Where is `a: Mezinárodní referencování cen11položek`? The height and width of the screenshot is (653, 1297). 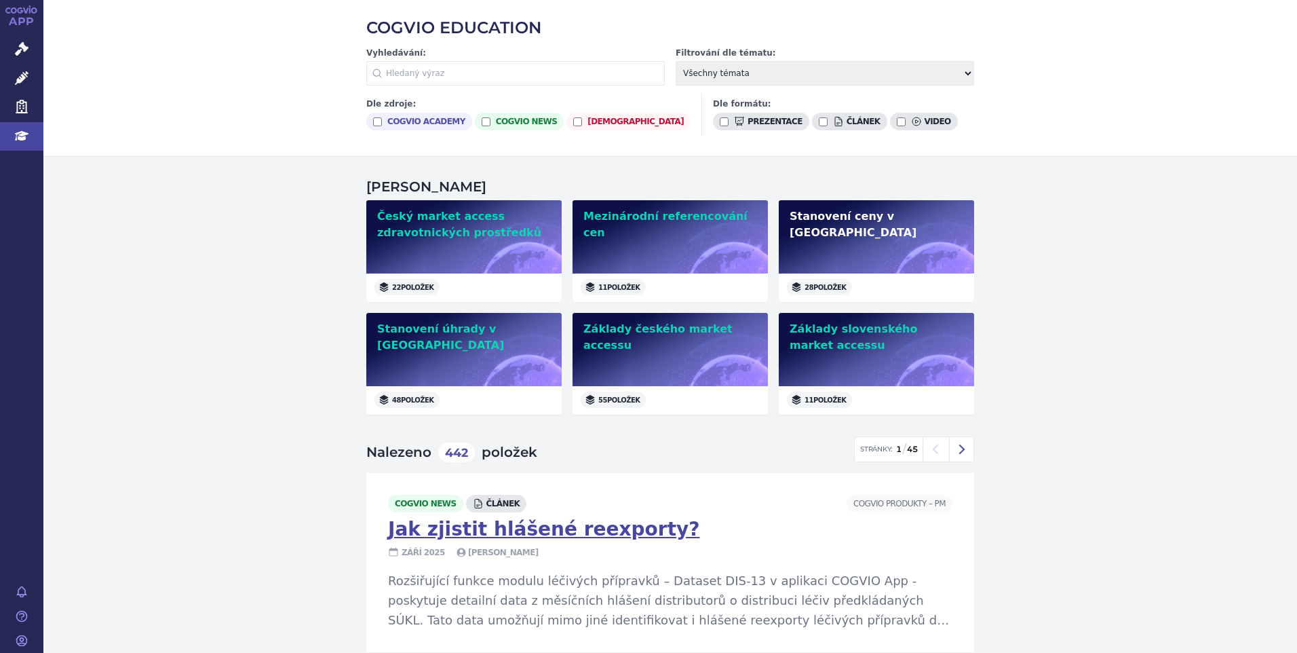
a: Mezinárodní referencování cen11položek is located at coordinates (670, 251).